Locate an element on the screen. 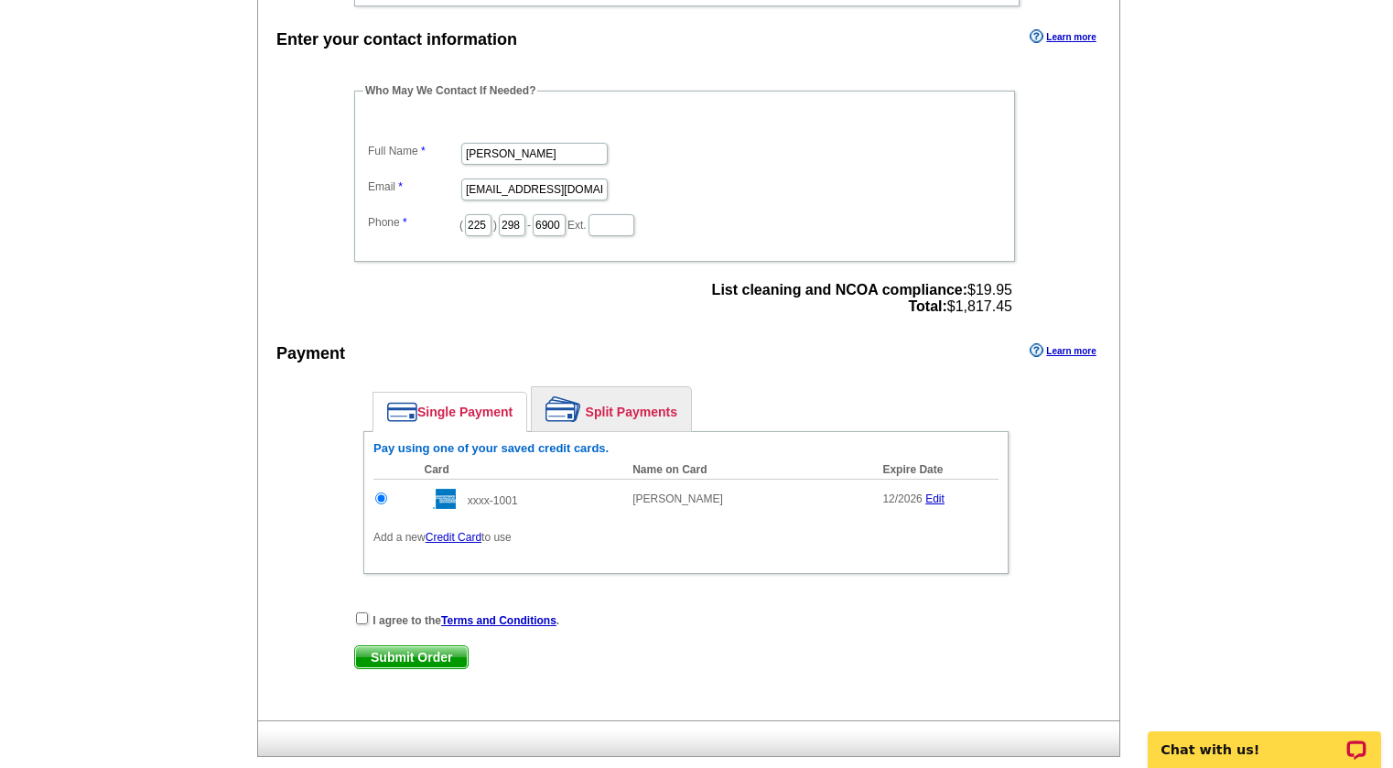 This screenshot has width=1393, height=768. span: $19.95 $1,817.45 is located at coordinates (862, 298).